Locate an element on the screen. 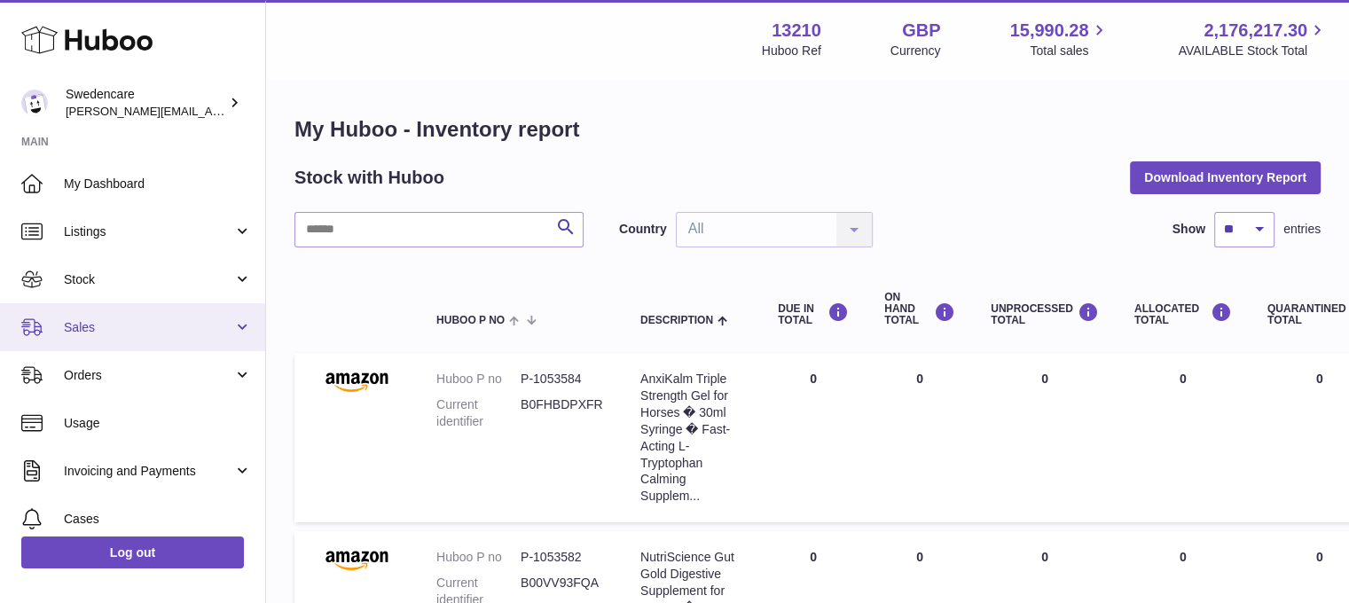 This screenshot has height=603, width=1349. span: Listings is located at coordinates (148, 231).